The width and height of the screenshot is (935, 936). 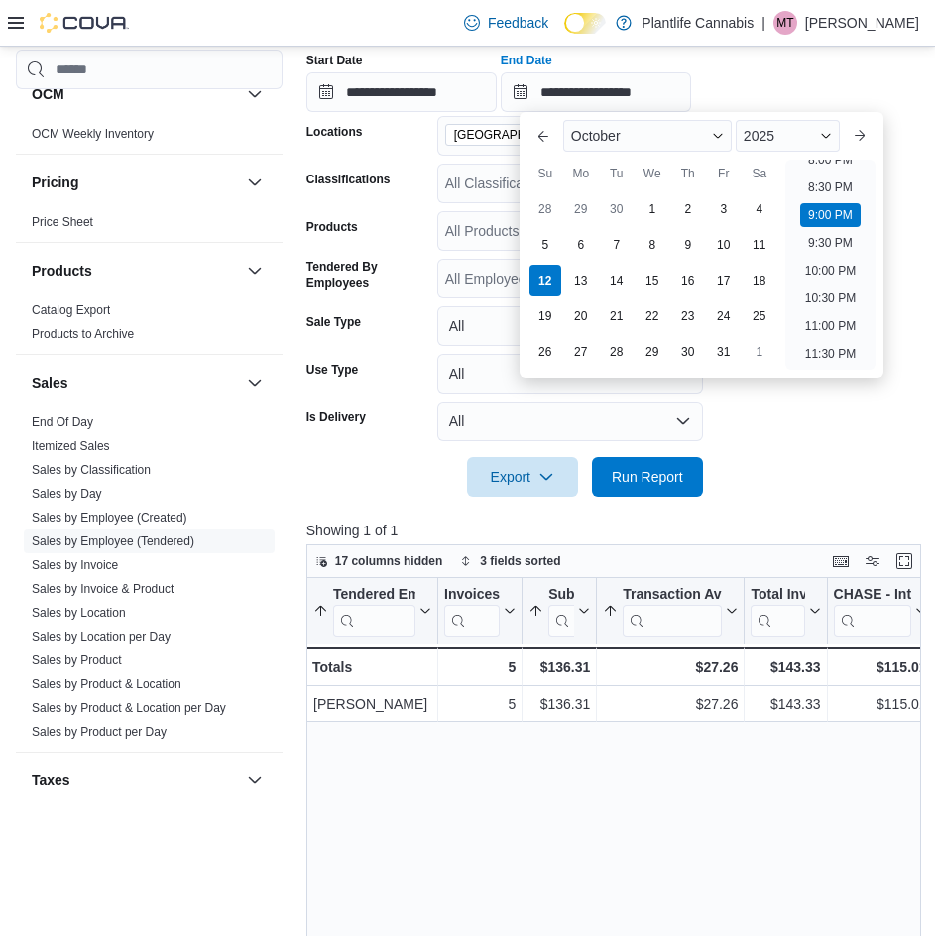 What do you see at coordinates (62, 222) in the screenshot?
I see `a: Price Sheet` at bounding box center [62, 222].